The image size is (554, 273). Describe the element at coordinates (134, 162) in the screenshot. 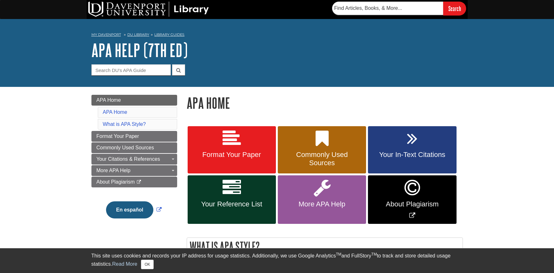

I see `div: Guide Page Menu` at that location.